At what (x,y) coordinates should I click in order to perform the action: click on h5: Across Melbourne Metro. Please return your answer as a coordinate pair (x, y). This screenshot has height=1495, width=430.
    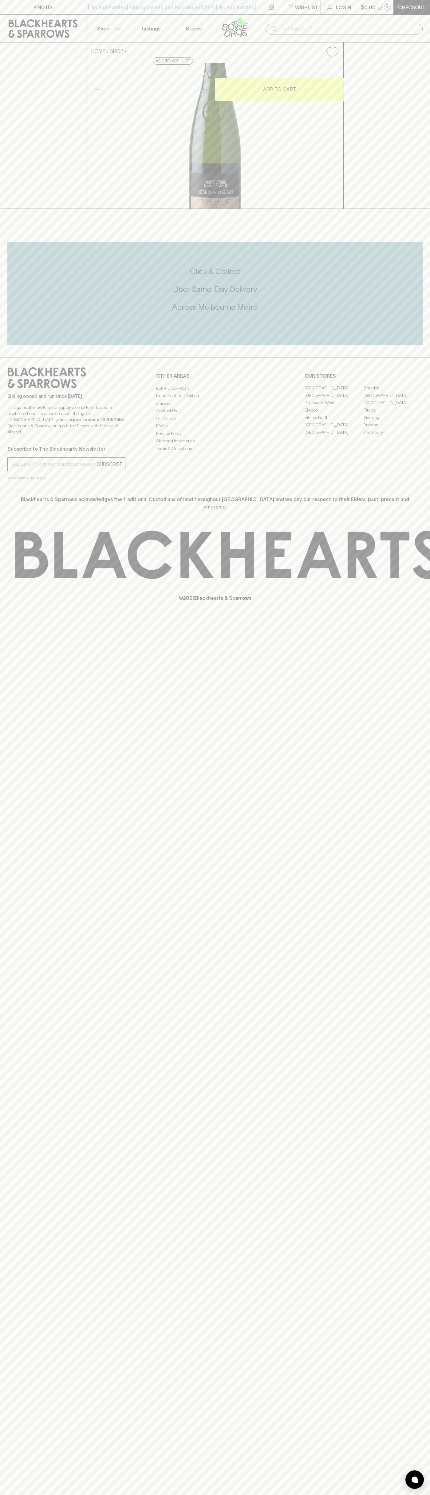
    Looking at the image, I should click on (215, 307).